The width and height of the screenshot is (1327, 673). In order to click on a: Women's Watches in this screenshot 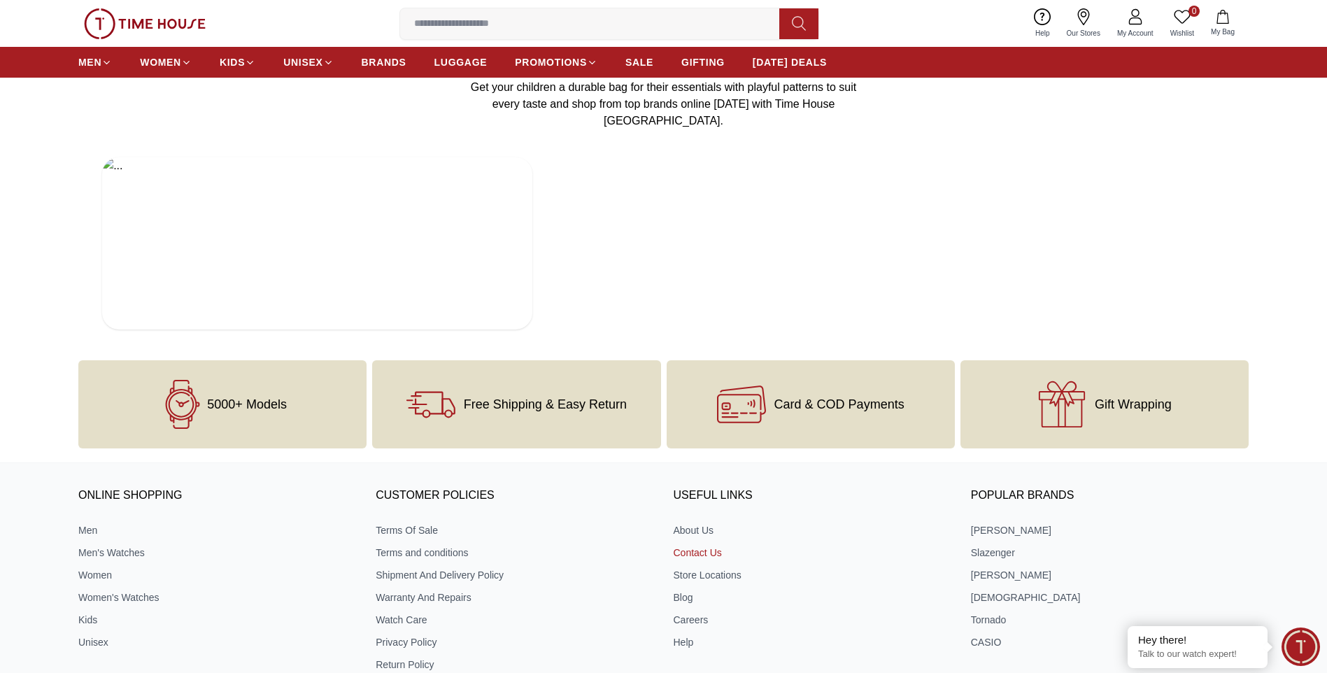, I will do `click(217, 598)`.